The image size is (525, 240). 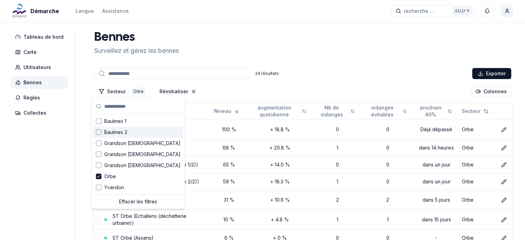 I want to click on div: Orbe, so click(x=138, y=91).